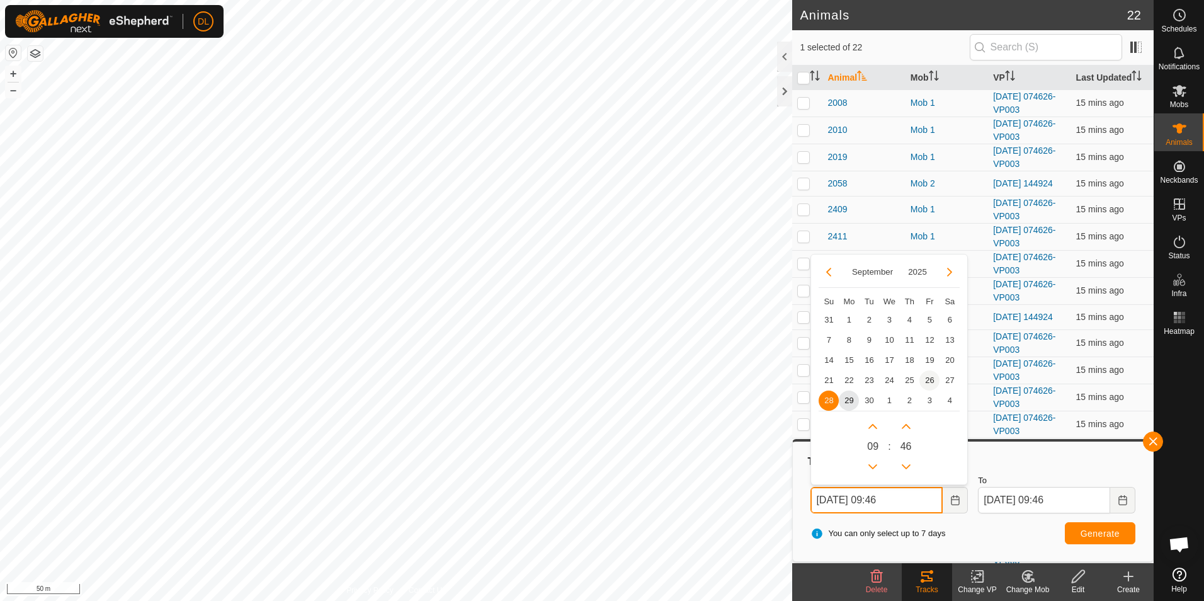 The height and width of the screenshot is (601, 1204). What do you see at coordinates (909, 400) in the screenshot?
I see `td: 2` at bounding box center [909, 400].